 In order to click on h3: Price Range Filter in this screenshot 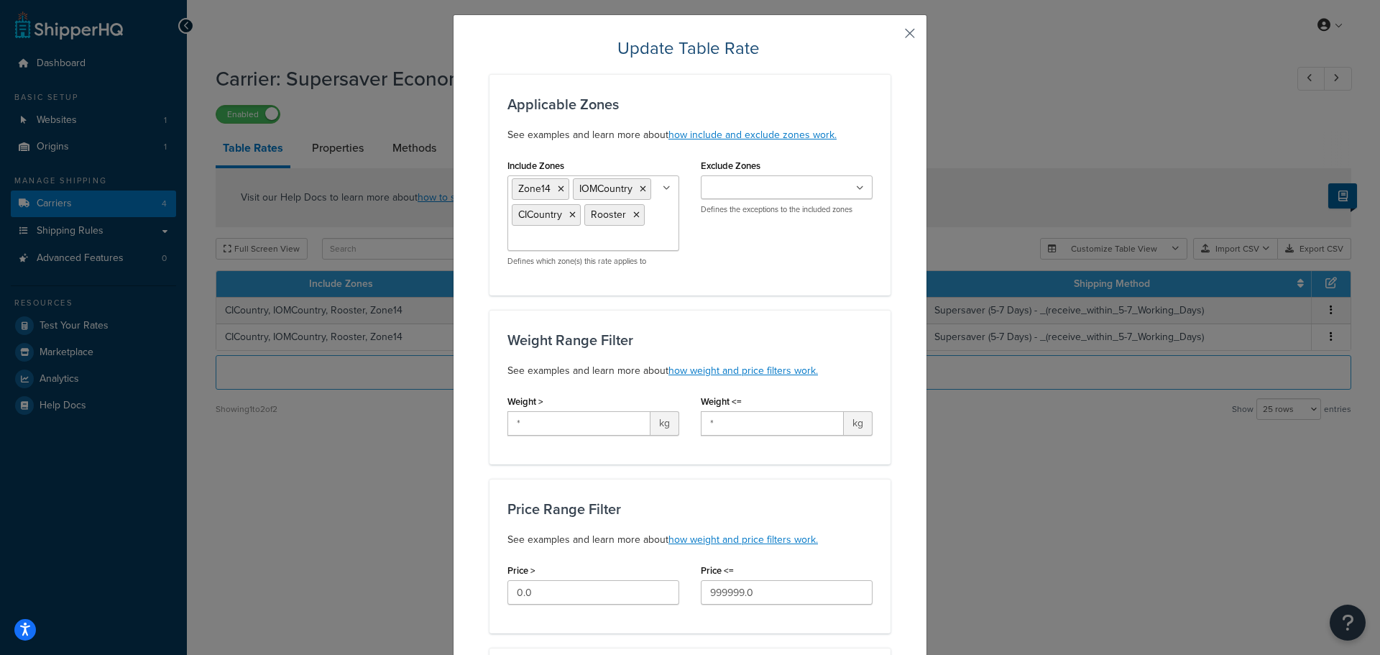, I will do `click(690, 509)`.